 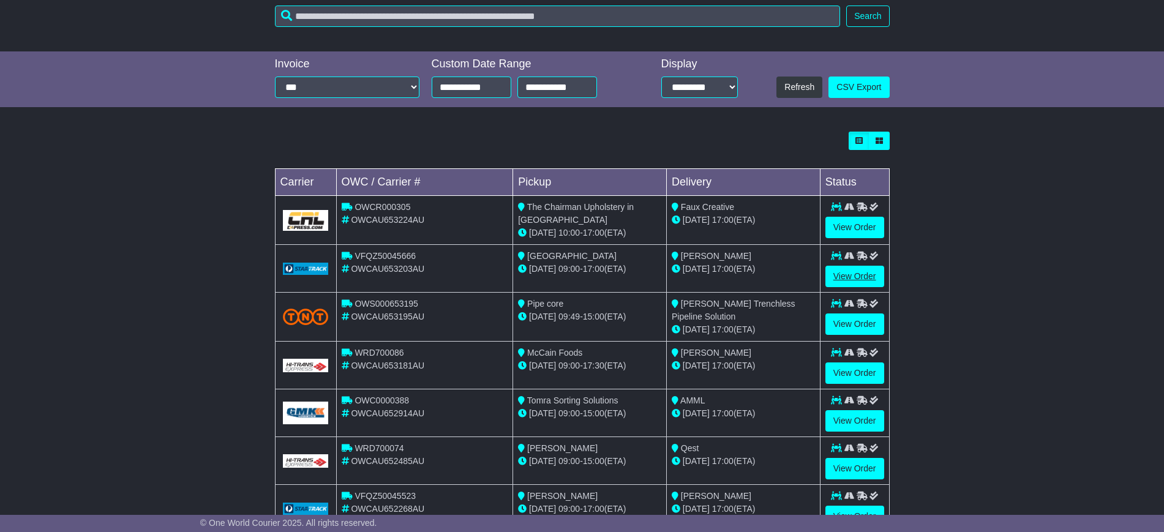 What do you see at coordinates (388, 317) in the screenshot?
I see `span: OWCAU653195AU` at bounding box center [388, 317].